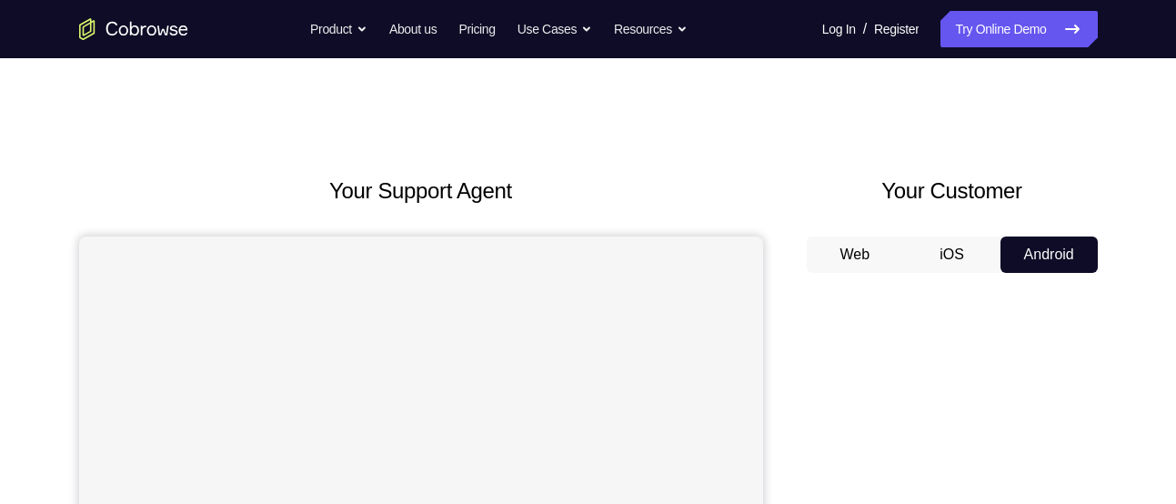  What do you see at coordinates (134, 29) in the screenshot?
I see `a: Go to the home page` at bounding box center [134, 29].